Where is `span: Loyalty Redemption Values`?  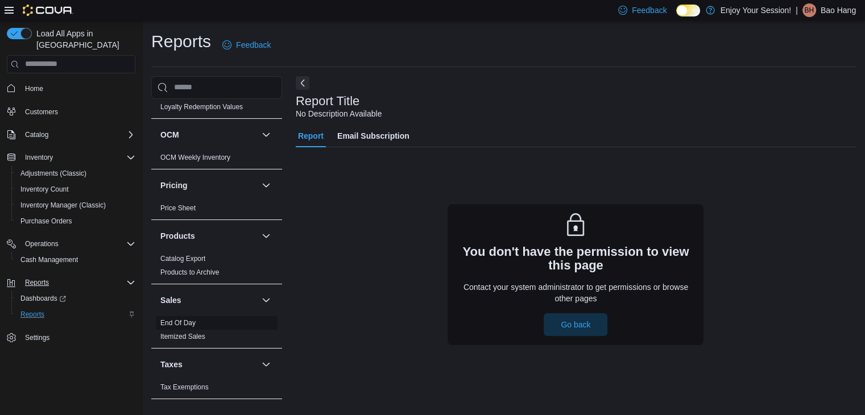
span: Loyalty Redemption Values is located at coordinates (201, 107).